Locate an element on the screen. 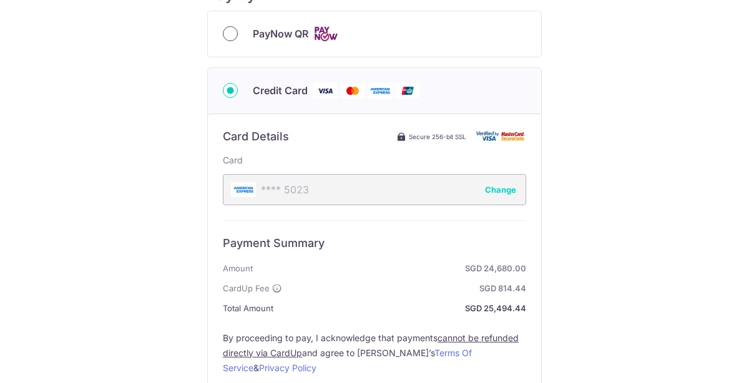 The width and height of the screenshot is (749, 383). a: Terms Of Service is located at coordinates (347, 360).